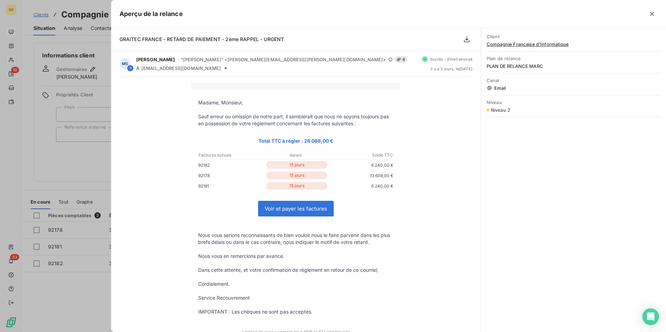 Image resolution: width=666 pixels, height=332 pixels. What do you see at coordinates (296, 155) in the screenshot?
I see `p: Retard` at bounding box center [296, 155].